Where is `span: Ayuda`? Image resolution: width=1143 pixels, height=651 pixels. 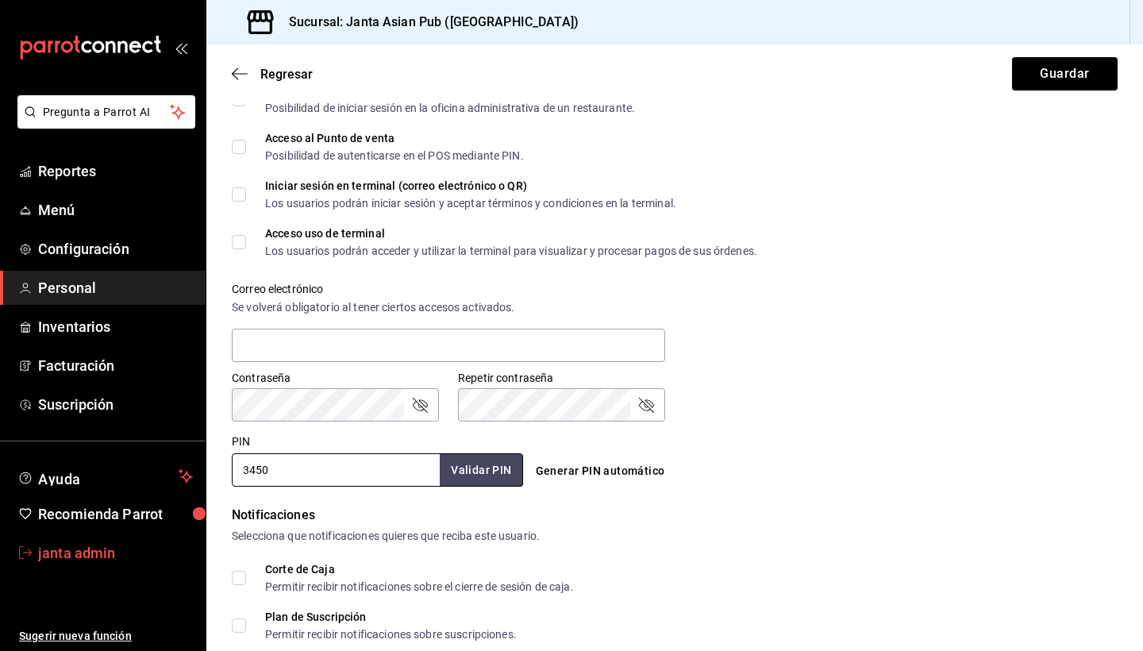
span: Ayuda is located at coordinates (105, 476).